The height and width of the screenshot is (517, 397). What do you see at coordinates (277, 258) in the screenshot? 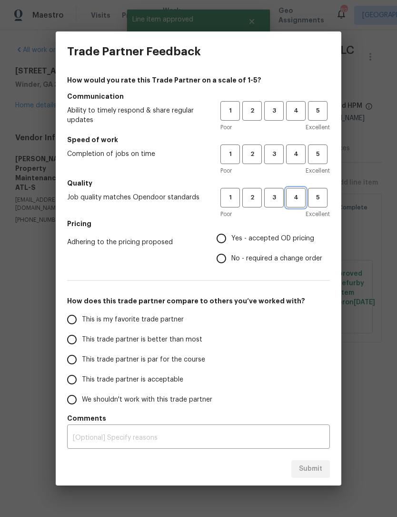
I see `span: No - required a change order` at bounding box center [277, 258].